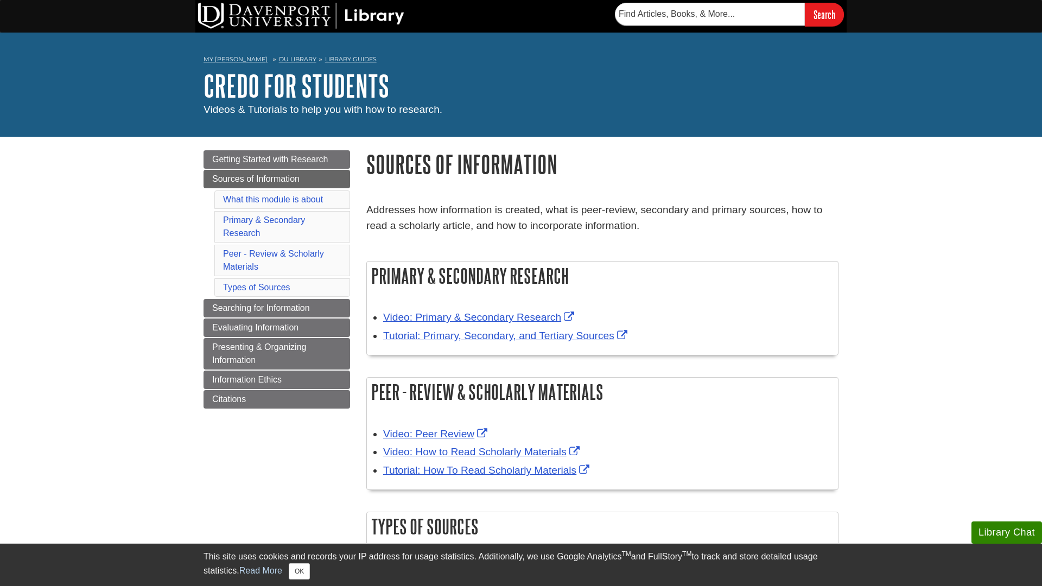 This screenshot has width=1042, height=586. What do you see at coordinates (264, 226) in the screenshot?
I see `a: Primary & Secondary Research` at bounding box center [264, 226].